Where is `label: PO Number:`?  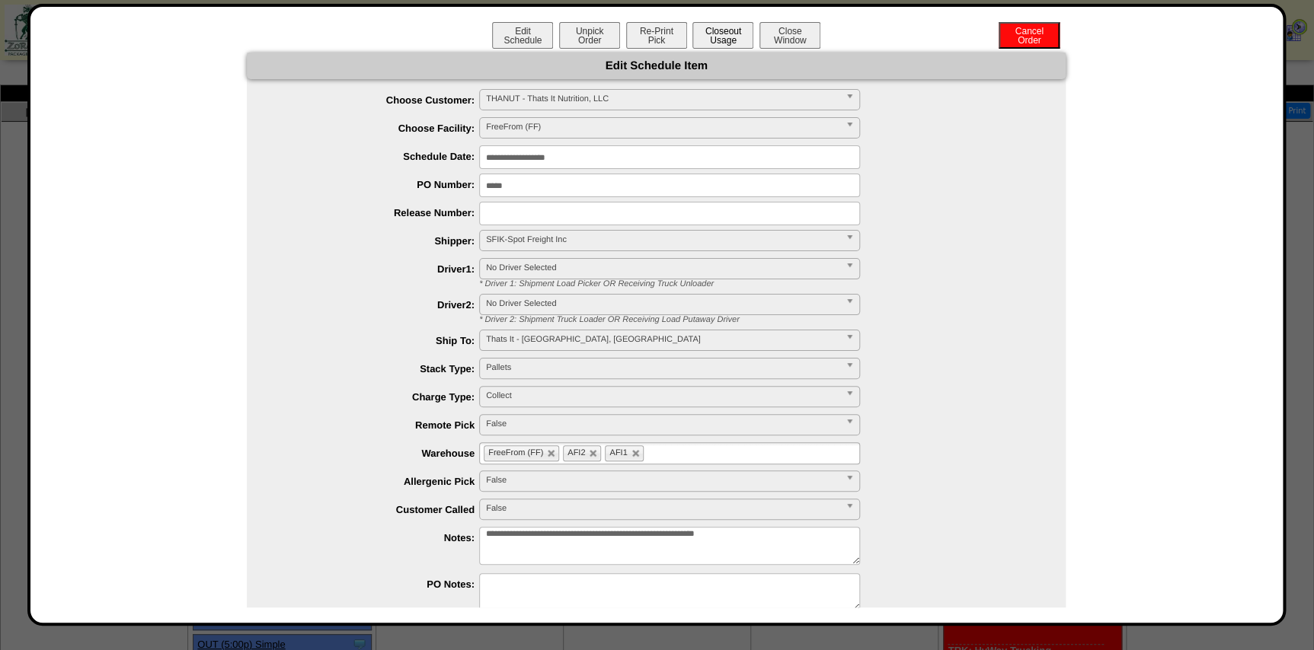
label: PO Number: is located at coordinates (378, 184).